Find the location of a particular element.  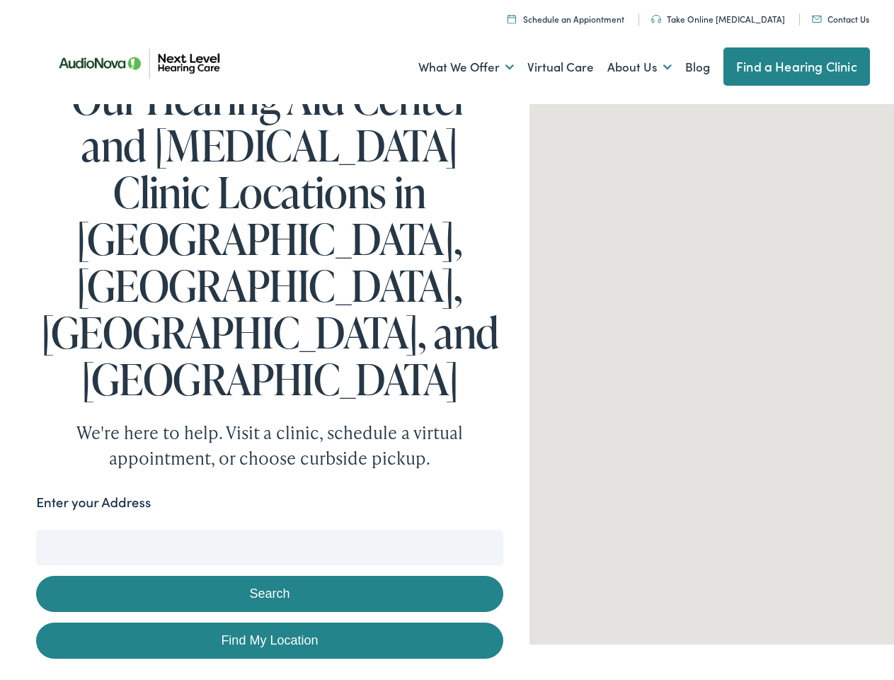

img: An icon symbolizing headphones, colored in teal, suggests audio-related services or features. is located at coordinates (656, 15).